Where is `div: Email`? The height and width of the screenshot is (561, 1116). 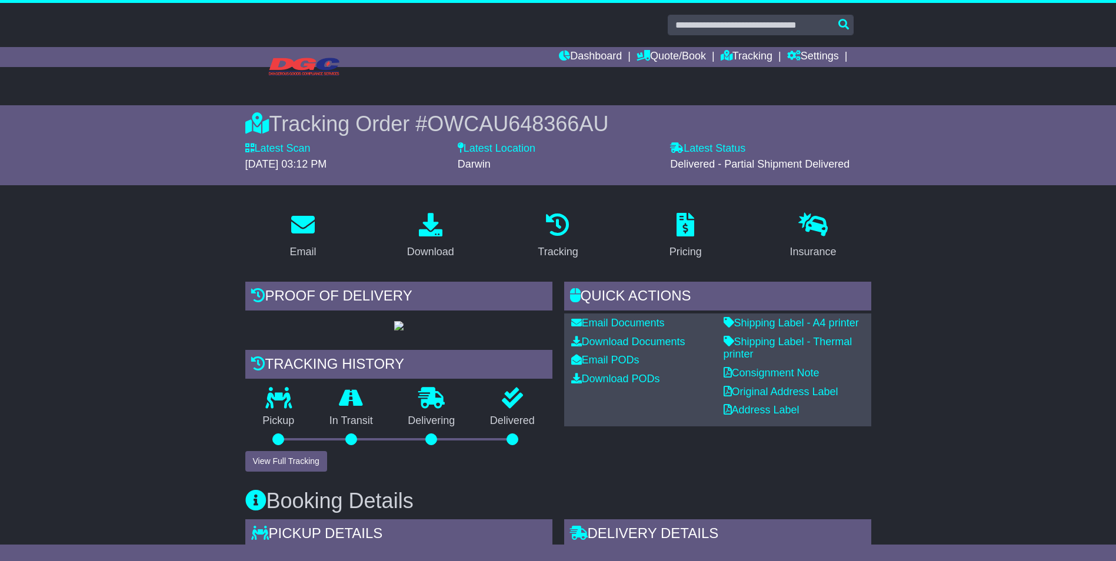
div: Email is located at coordinates (302, 252).